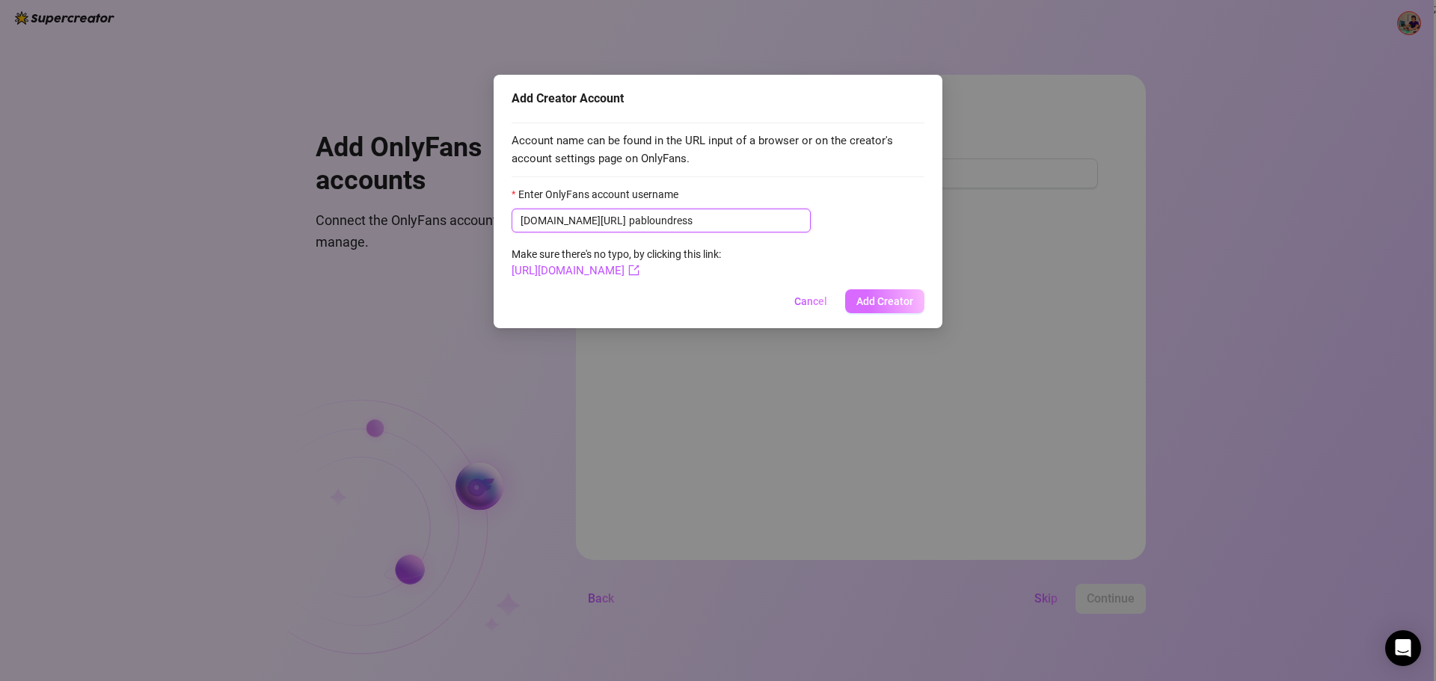  Describe the element at coordinates (811, 301) in the screenshot. I see `button: Cancel` at that location.